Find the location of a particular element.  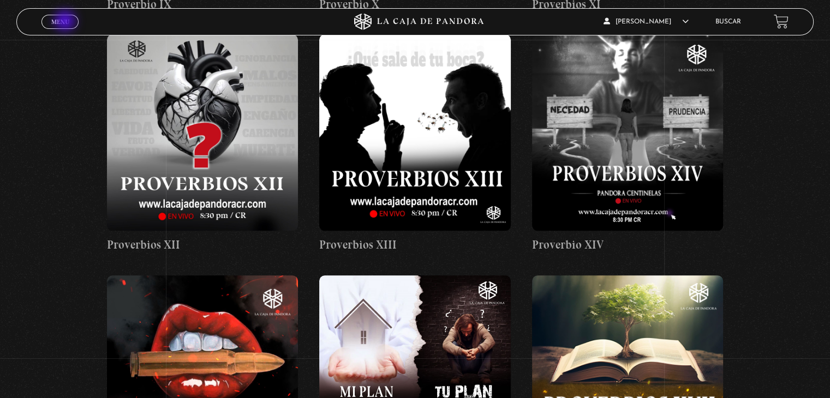

h4: Proverbios XIII is located at coordinates (415, 245).